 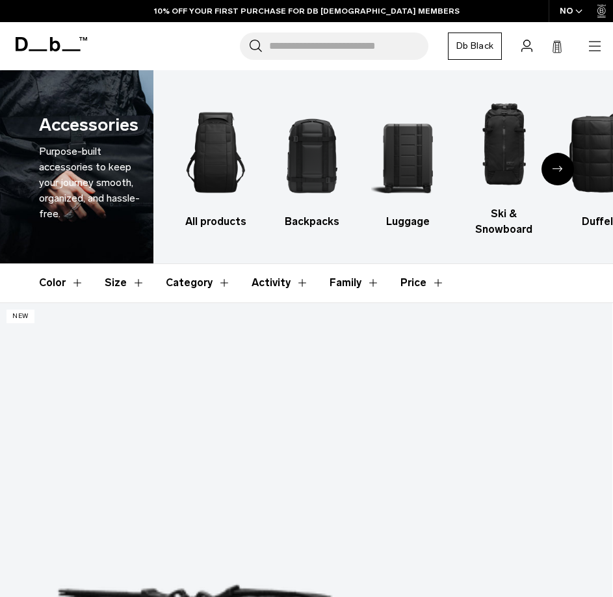 I want to click on li: 2 / 10, so click(x=312, y=163).